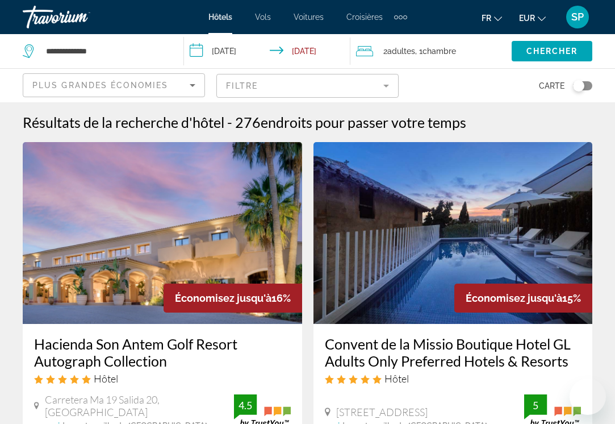 This screenshot has width=615, height=424. What do you see at coordinates (100, 85) in the screenshot?
I see `span: Plus grandes économies` at bounding box center [100, 85].